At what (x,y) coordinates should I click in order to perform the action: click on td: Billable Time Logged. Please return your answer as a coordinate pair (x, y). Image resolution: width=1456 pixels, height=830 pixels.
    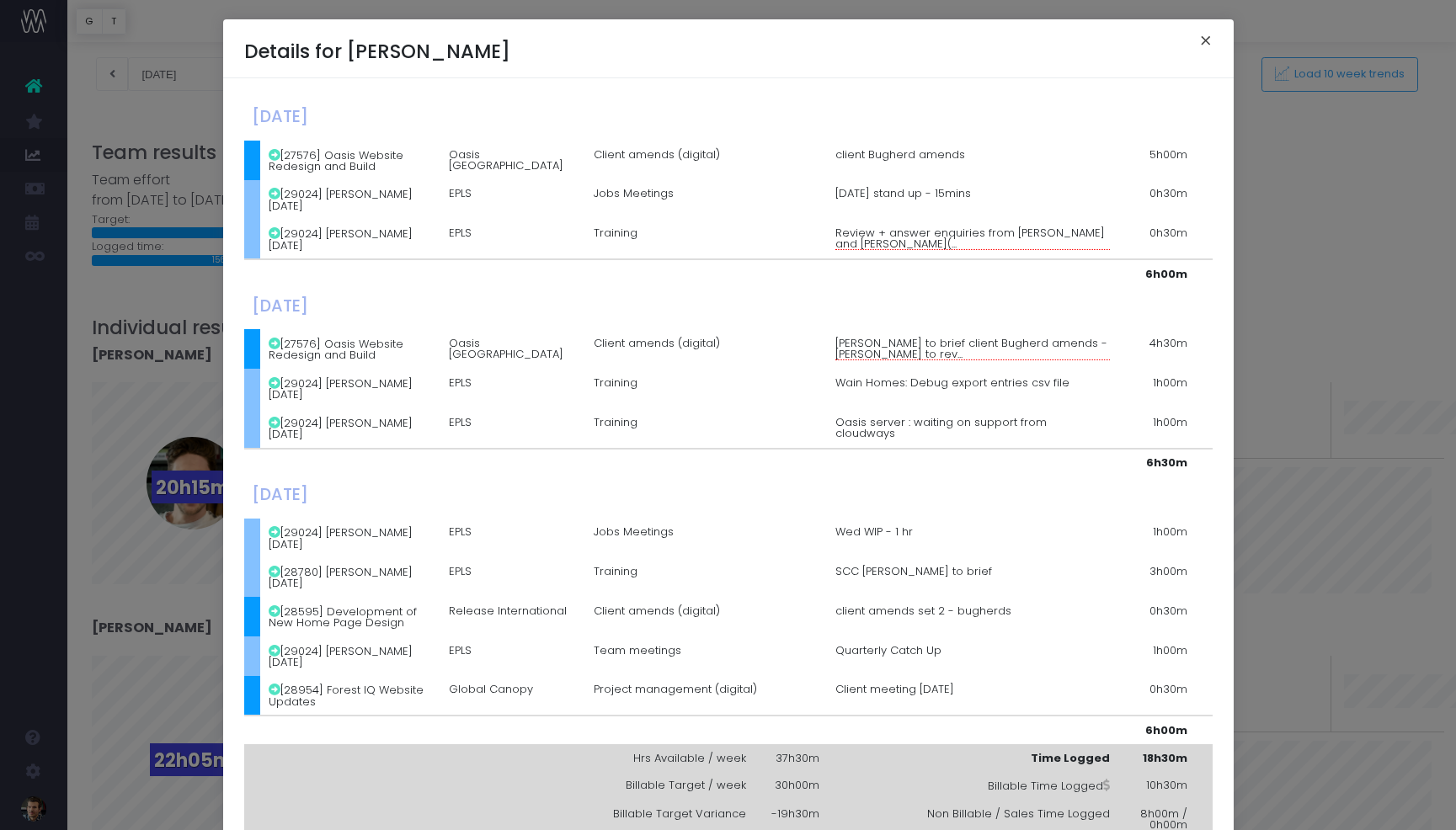
    Looking at the image, I should click on (972, 785).